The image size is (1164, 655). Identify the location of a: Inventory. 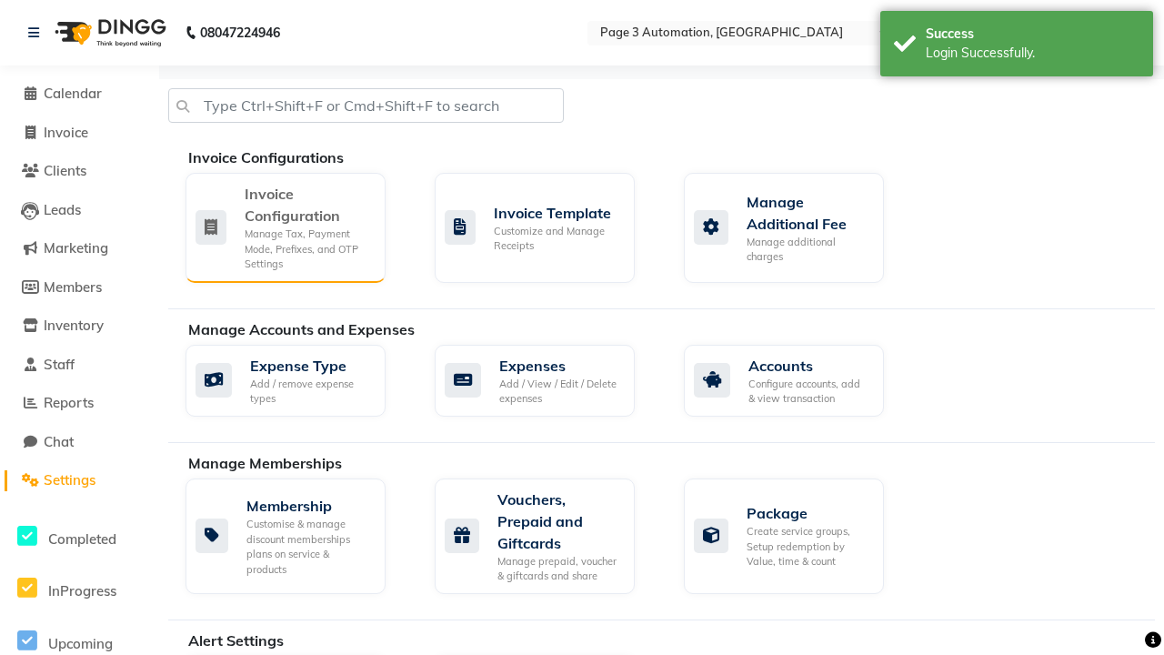
(79, 326).